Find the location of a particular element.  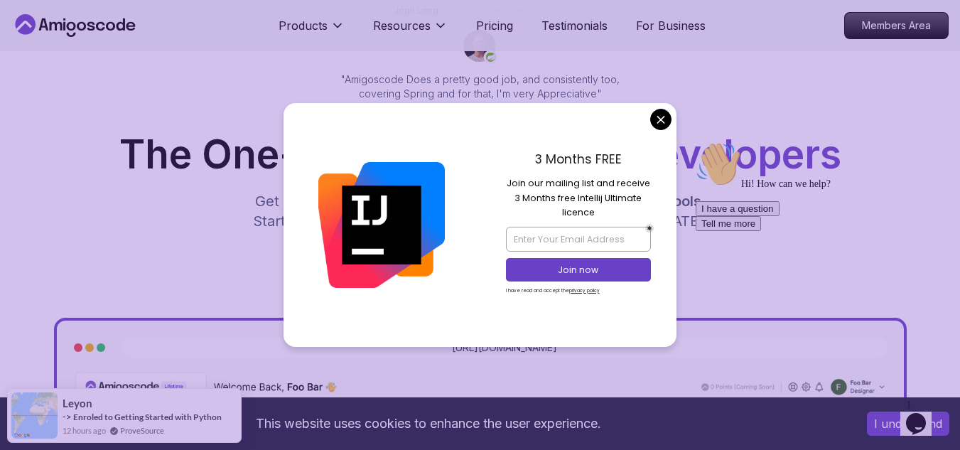

span: Hi! How can we help? is located at coordinates (73, 48).